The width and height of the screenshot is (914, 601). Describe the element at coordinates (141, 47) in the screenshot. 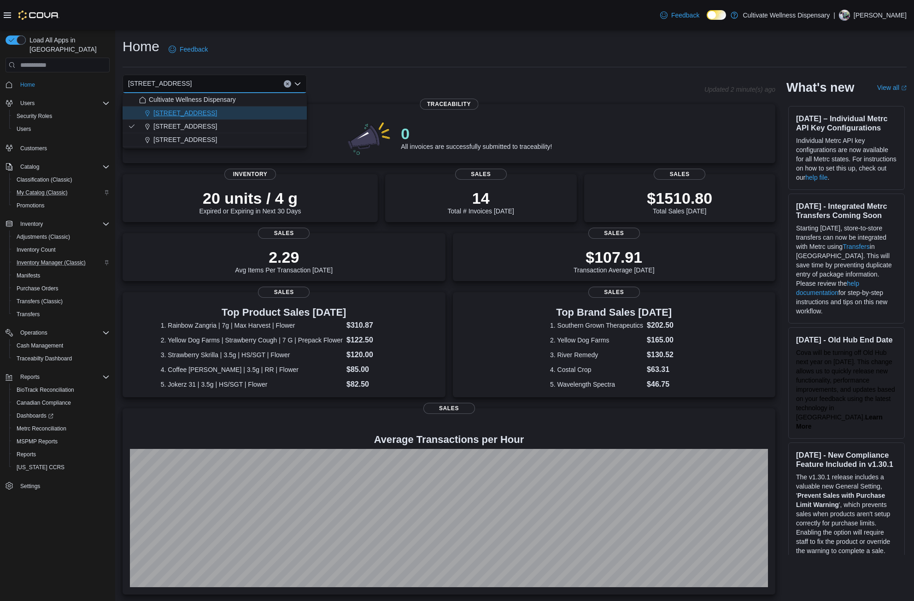

I see `h1: Home` at that location.